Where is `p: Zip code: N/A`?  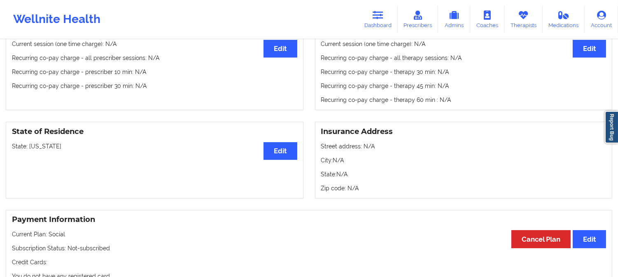 p: Zip code: N/A is located at coordinates (464, 189).